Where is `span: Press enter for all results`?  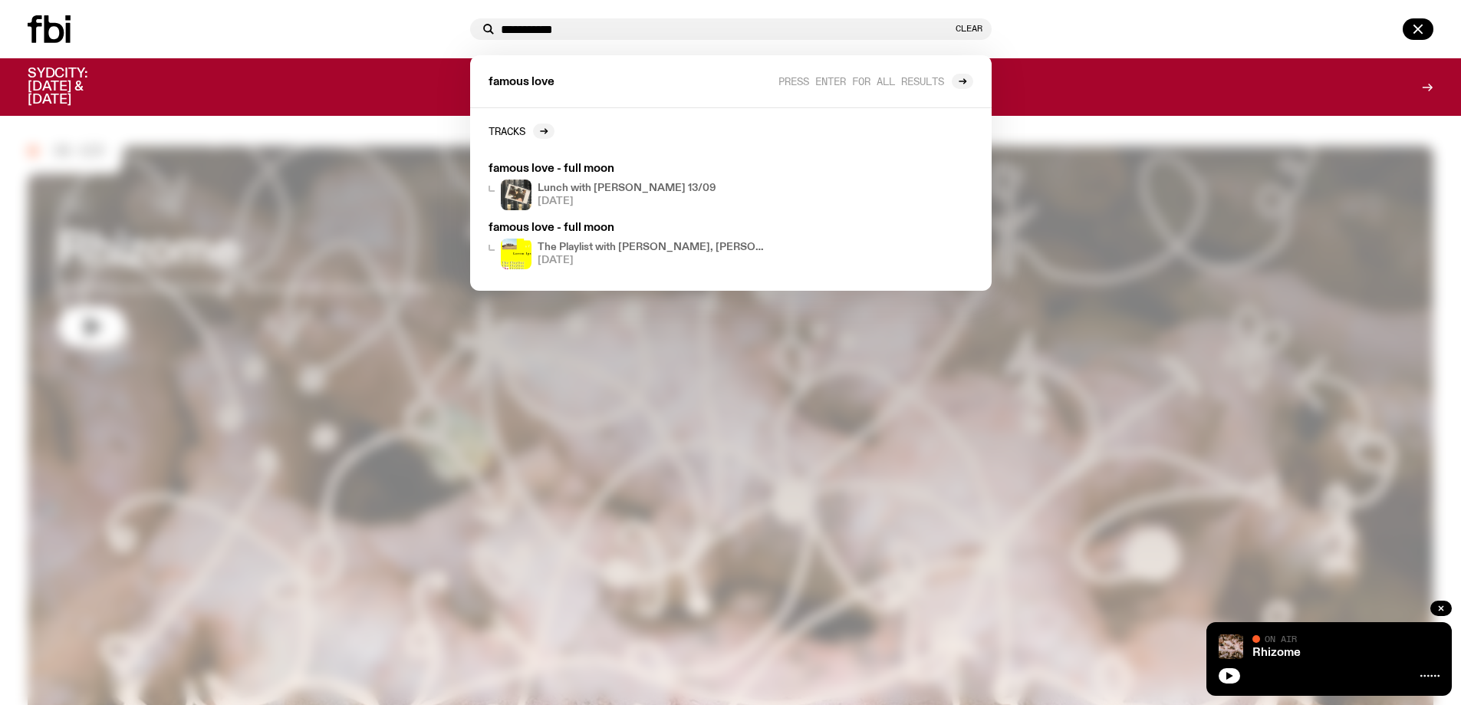 span: Press enter for all results is located at coordinates (861, 81).